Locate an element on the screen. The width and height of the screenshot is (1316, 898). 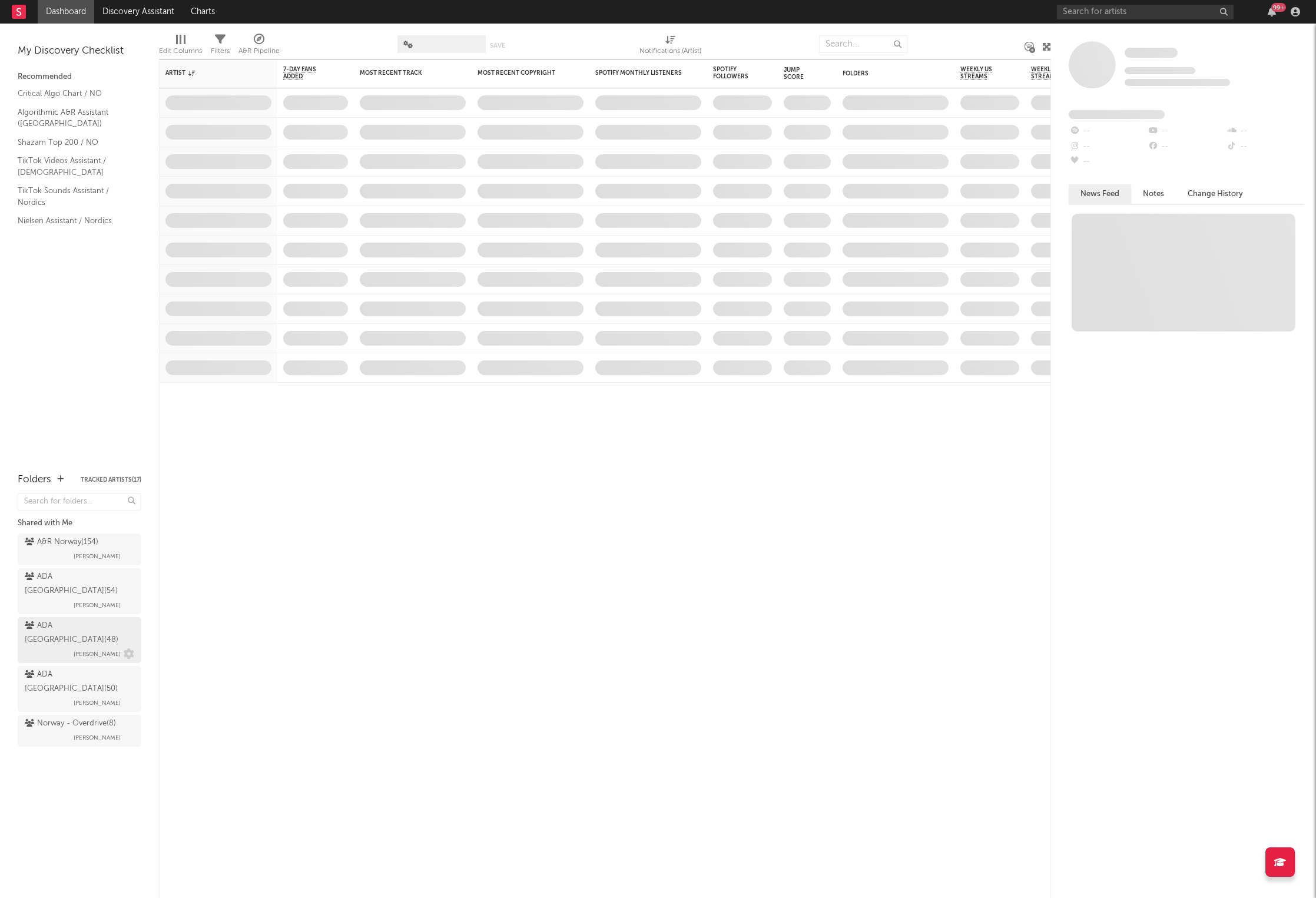
span: Some Artist is located at coordinates (1152, 52).